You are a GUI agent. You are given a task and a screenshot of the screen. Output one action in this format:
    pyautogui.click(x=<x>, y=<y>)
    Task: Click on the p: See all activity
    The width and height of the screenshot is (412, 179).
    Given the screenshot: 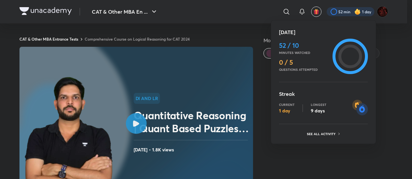 What is the action you would take?
    pyautogui.click(x=322, y=134)
    